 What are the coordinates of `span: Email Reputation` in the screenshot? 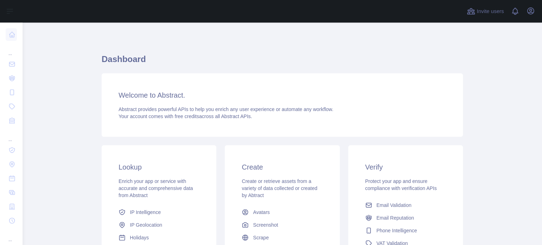 It's located at (395, 218).